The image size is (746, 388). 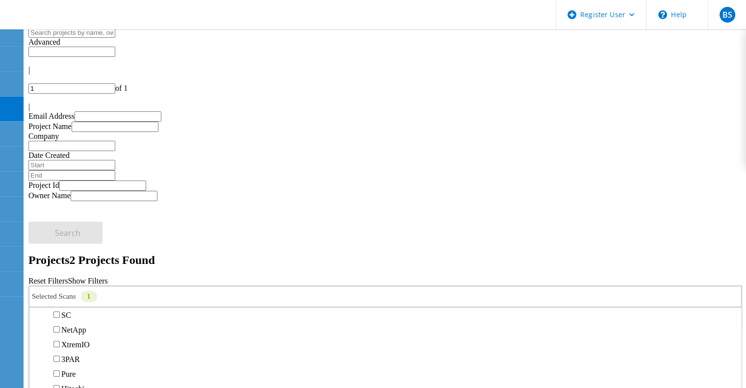 What do you see at coordinates (76, 344) in the screenshot?
I see `label: XtremIO` at bounding box center [76, 344].